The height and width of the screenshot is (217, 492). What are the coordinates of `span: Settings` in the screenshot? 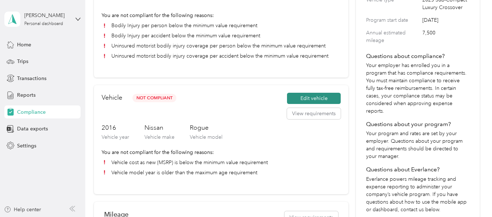 It's located at (27, 146).